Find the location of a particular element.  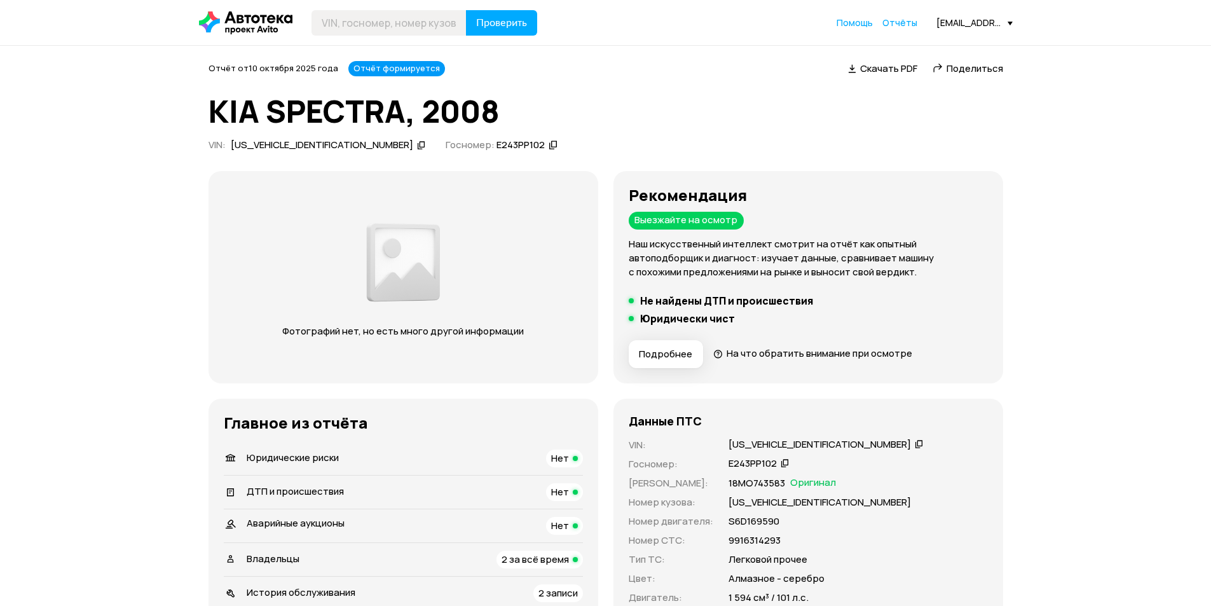

a: Скачать PDF is located at coordinates (883, 68).